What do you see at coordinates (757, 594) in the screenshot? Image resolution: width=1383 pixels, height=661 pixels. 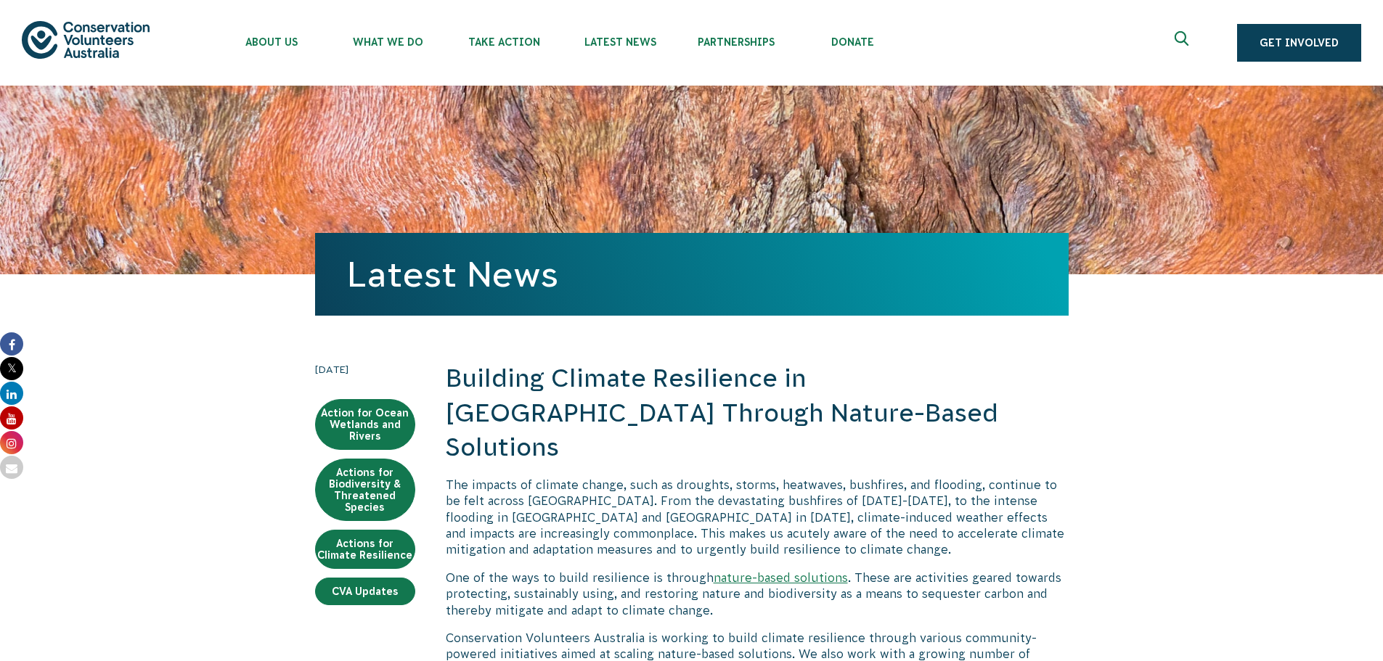 I see `p: One of the ways to build resilience is through . These are activities geared towards protecting, ...` at bounding box center [757, 594].